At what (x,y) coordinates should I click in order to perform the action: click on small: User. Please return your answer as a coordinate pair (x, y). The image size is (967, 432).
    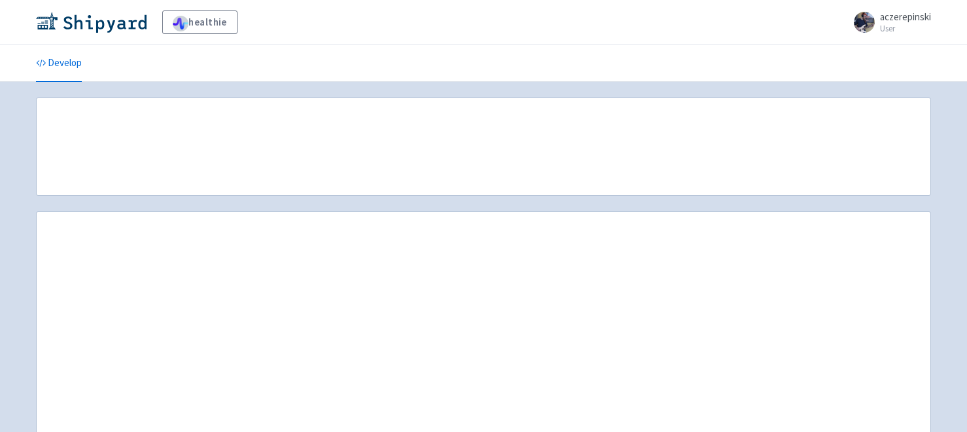
    Looking at the image, I should click on (905, 28).